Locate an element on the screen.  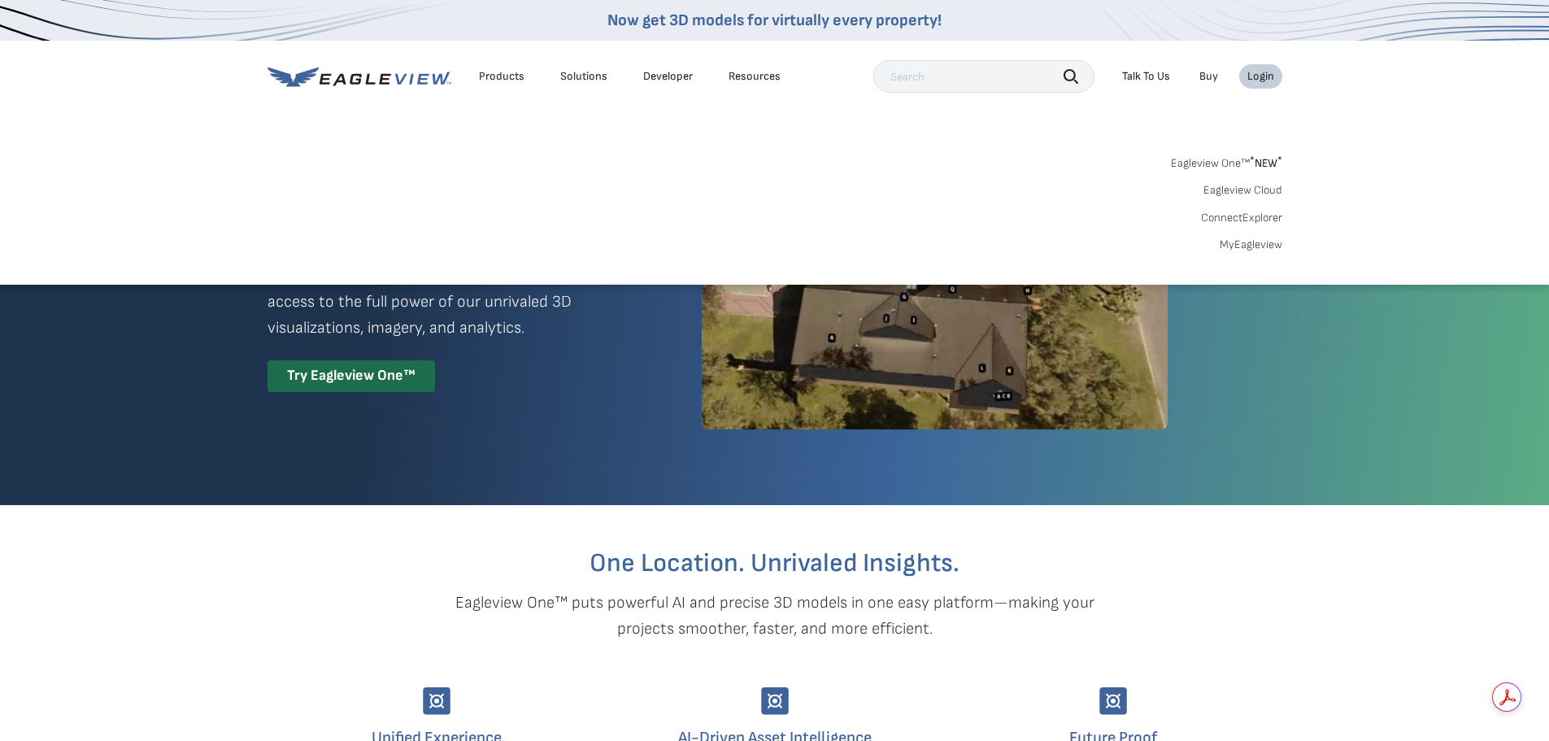
a: ConnectExplorer is located at coordinates (1241, 218).